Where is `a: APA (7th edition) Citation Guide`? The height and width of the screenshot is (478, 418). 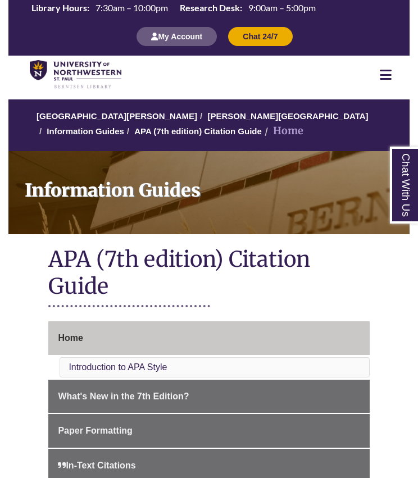 a: APA (7th edition) Citation Guide is located at coordinates (198, 131).